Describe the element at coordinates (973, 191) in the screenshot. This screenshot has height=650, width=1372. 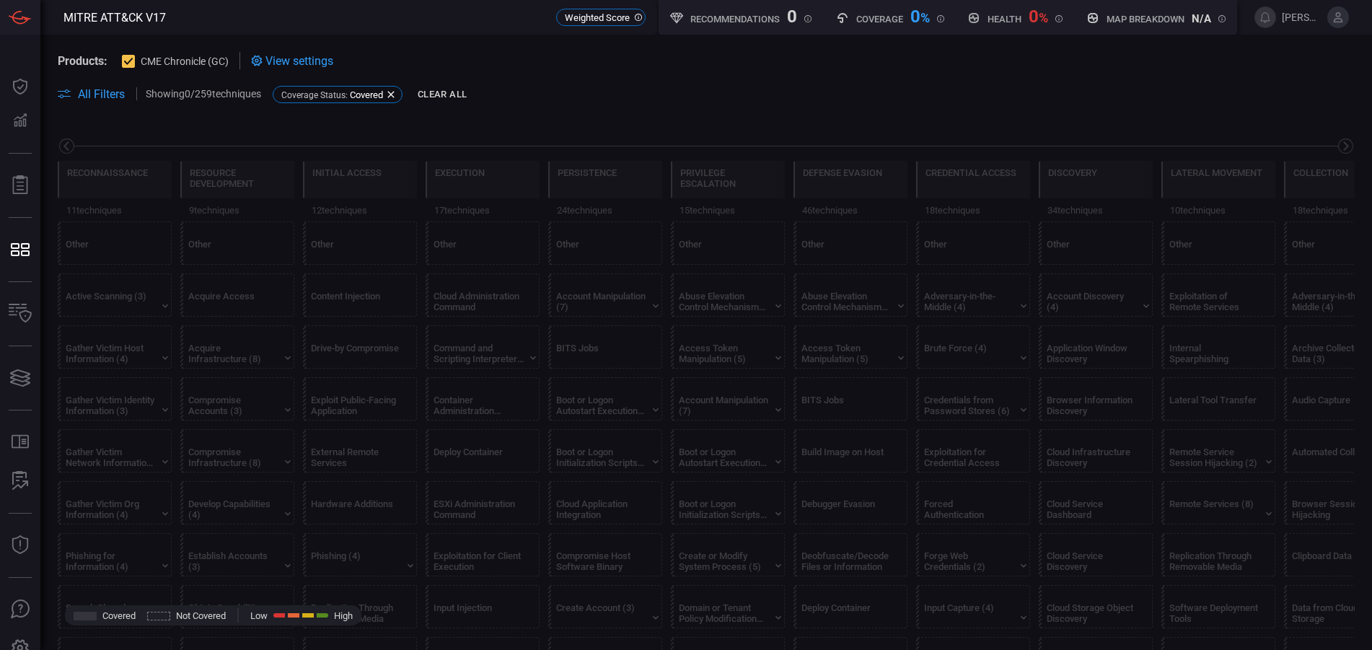
I see `div: TA0006: Credential Access (Not covered)` at that location.